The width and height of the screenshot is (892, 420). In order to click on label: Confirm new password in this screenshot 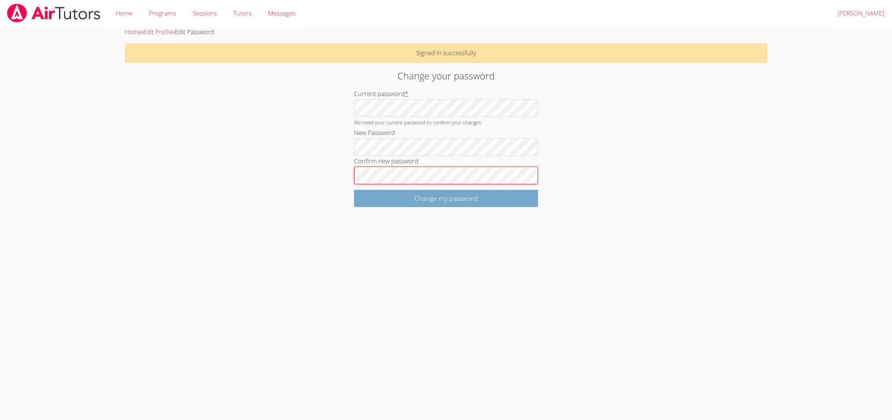, I will do `click(386, 161)`.